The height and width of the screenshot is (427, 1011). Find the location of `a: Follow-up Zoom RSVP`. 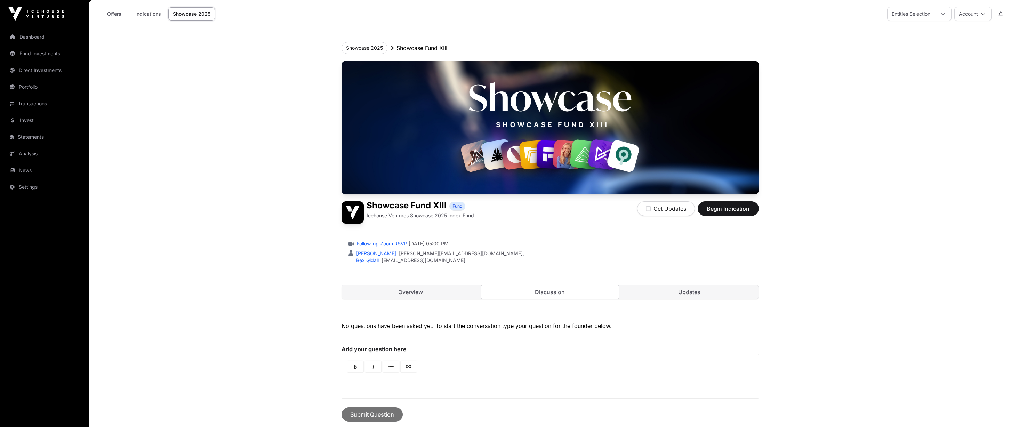

a: Follow-up Zoom RSVP is located at coordinates (381, 244).